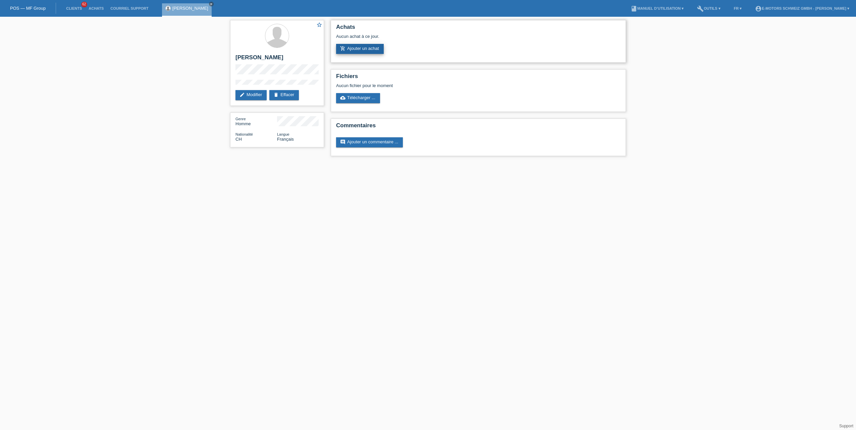 This screenshot has width=856, height=430. What do you see at coordinates (28, 8) in the screenshot?
I see `a: POS — MF Group` at bounding box center [28, 8].